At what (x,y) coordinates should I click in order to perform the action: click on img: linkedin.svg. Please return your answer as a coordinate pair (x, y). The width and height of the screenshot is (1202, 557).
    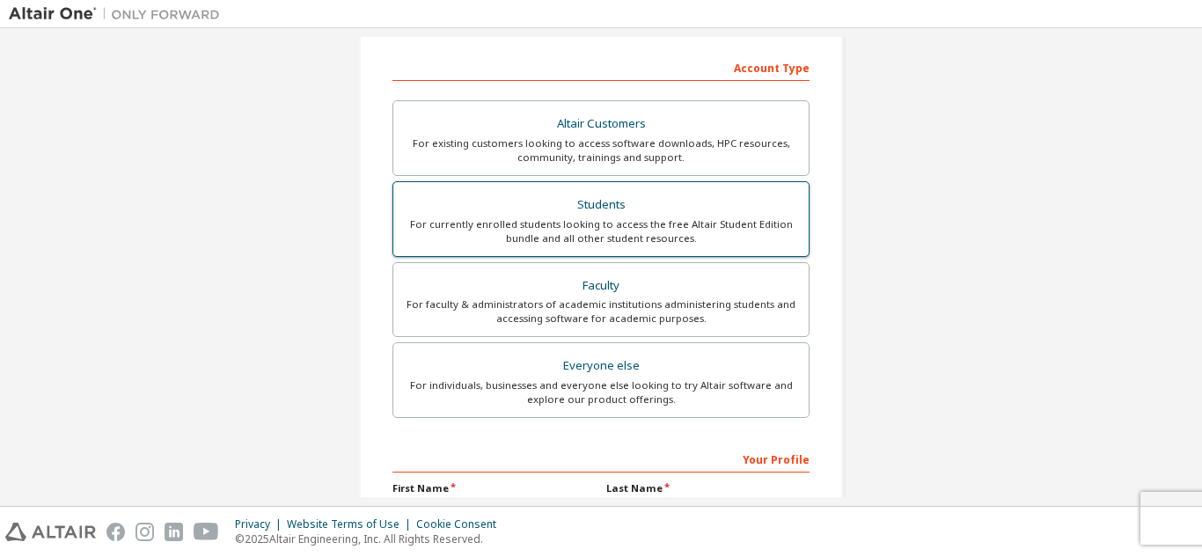
    Looking at the image, I should click on (173, 532).